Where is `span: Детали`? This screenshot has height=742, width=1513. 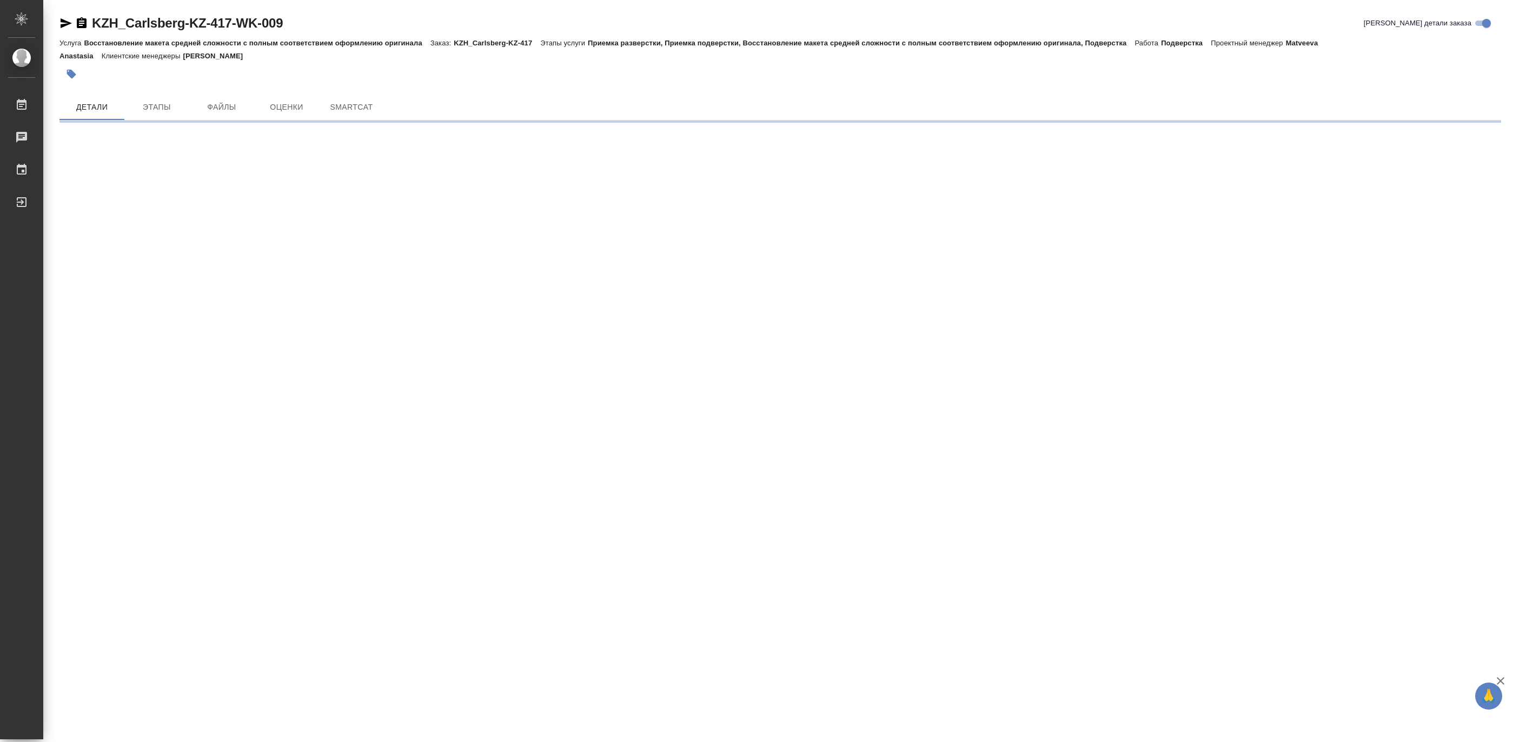
span: Детали is located at coordinates (92, 107).